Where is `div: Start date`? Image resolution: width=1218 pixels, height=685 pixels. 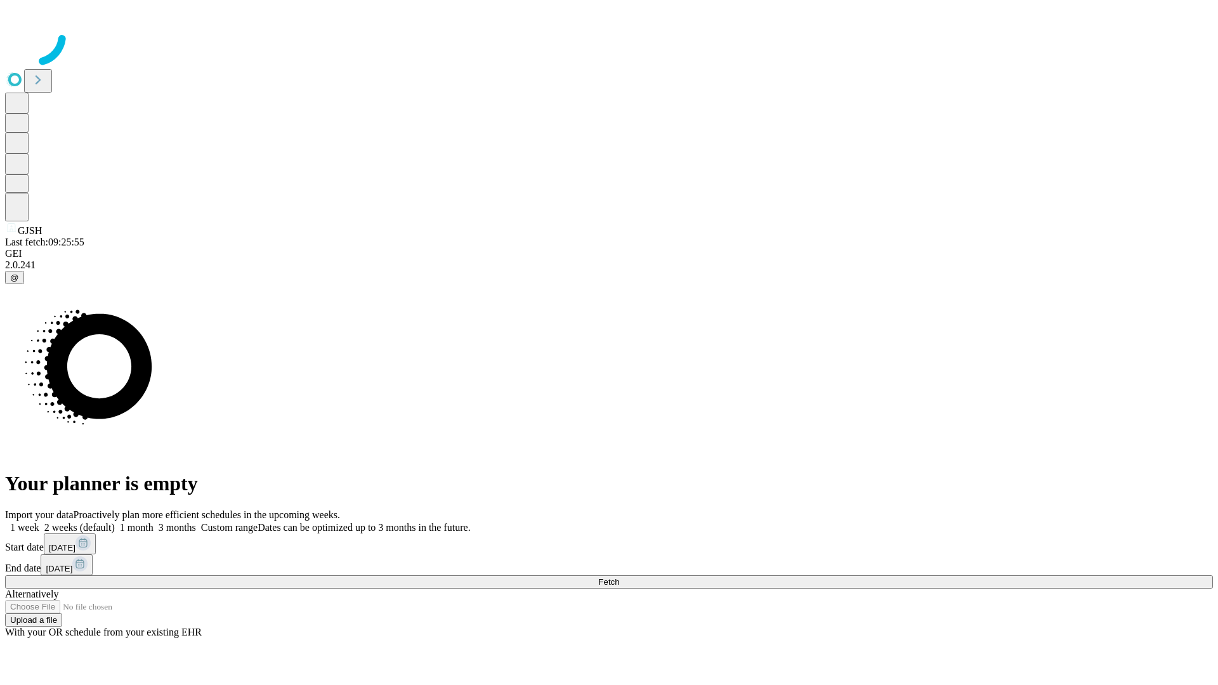 div: Start date is located at coordinates (609, 544).